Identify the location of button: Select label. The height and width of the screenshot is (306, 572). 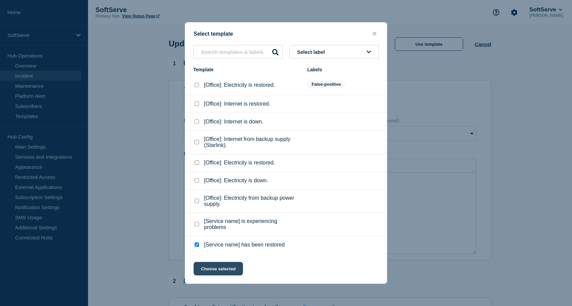
(334, 52).